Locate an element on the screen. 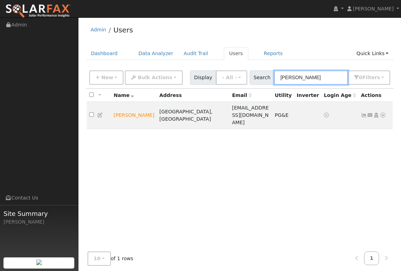  span: New is located at coordinates (107, 77).